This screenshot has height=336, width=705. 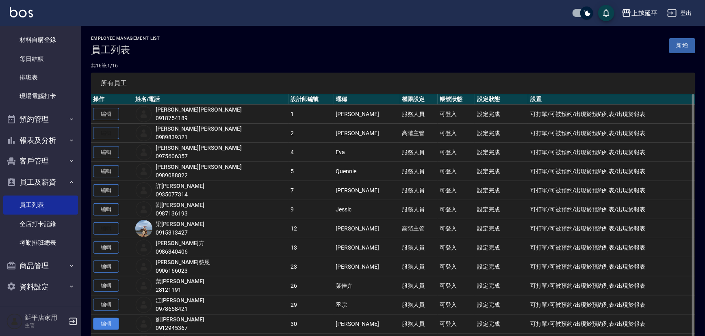 What do you see at coordinates (21, 12) in the screenshot?
I see `img: Logo` at bounding box center [21, 12].